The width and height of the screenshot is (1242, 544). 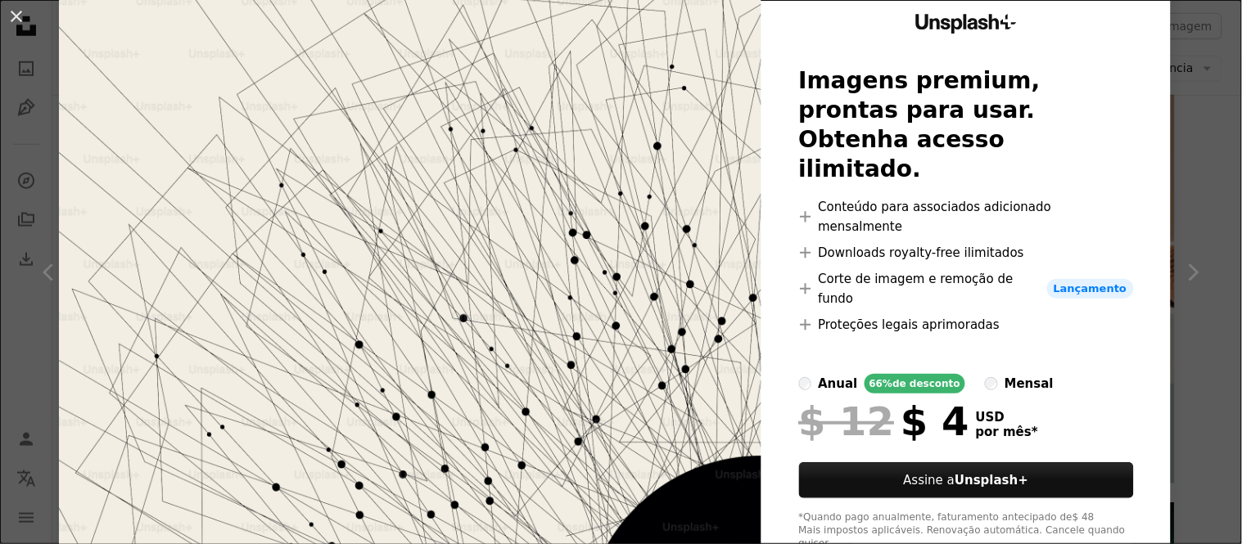 What do you see at coordinates (991, 384) in the screenshot?
I see `input: mensal` at bounding box center [991, 384].